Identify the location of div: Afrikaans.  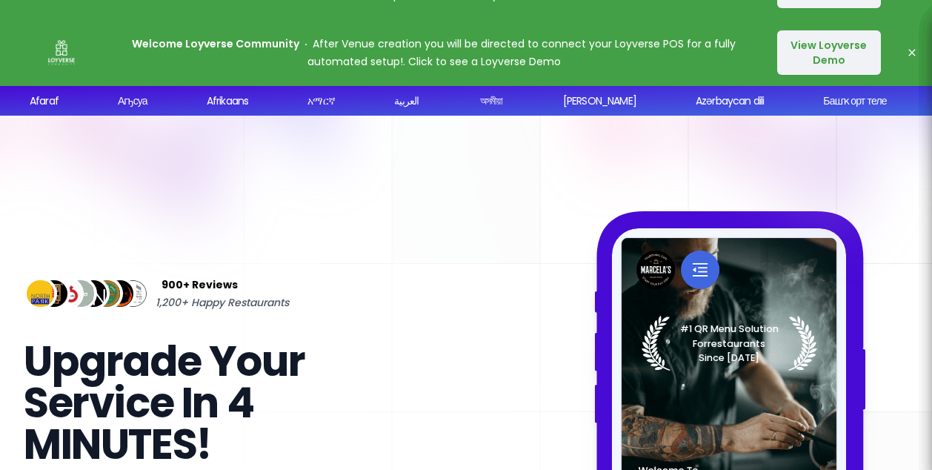
(208, 101).